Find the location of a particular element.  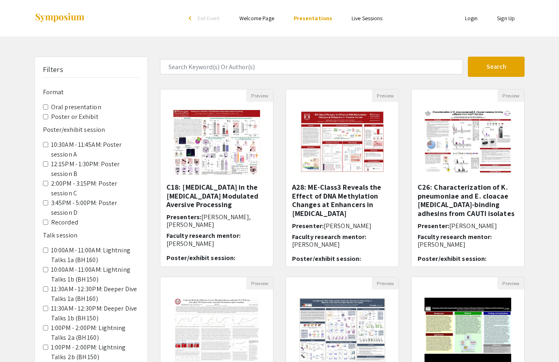

input: Search Keyword(s) Or Author(s) is located at coordinates (311, 67).